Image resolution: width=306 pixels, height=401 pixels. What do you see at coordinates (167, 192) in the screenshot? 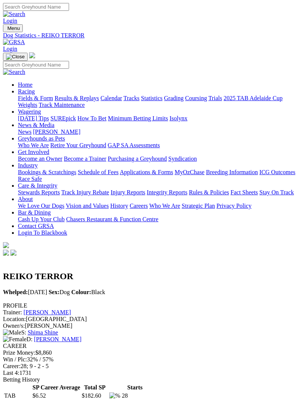
I see `a: Integrity Reports` at bounding box center [167, 192].